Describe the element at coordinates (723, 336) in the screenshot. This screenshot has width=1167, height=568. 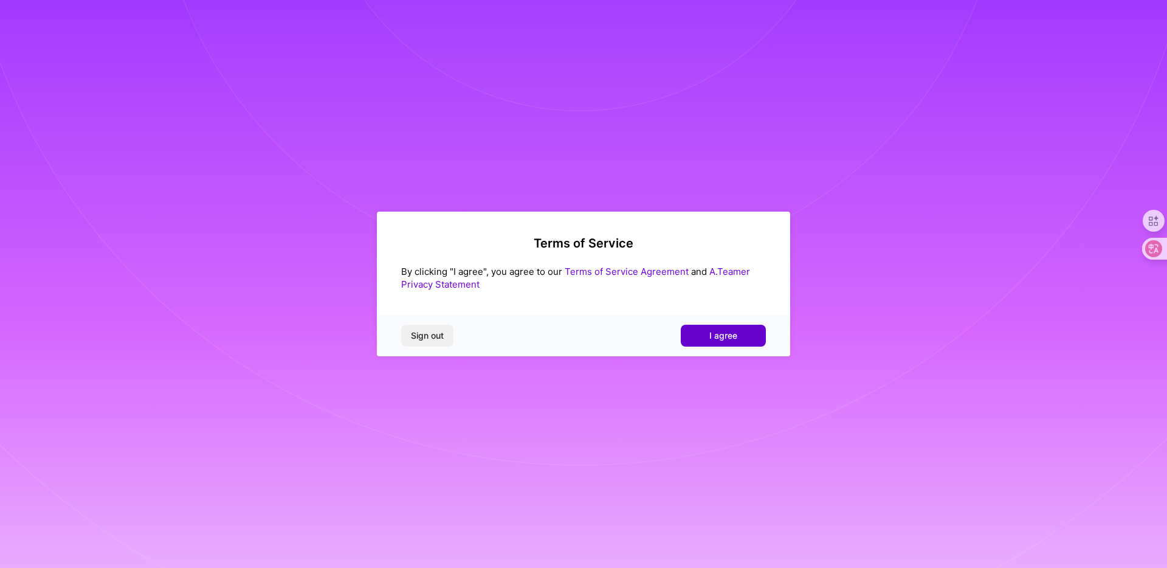
I see `span: I agree` at that location.